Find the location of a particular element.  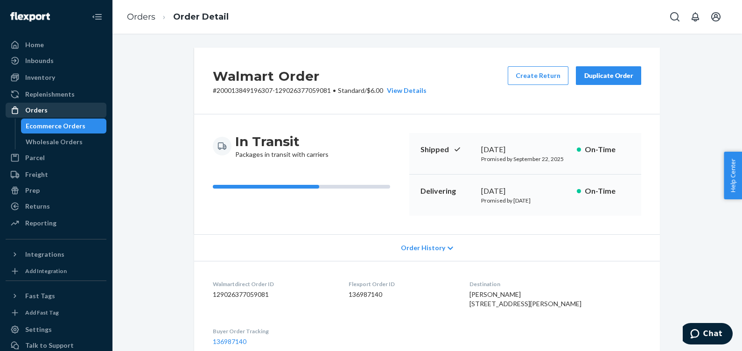

a: Home is located at coordinates (56, 45).